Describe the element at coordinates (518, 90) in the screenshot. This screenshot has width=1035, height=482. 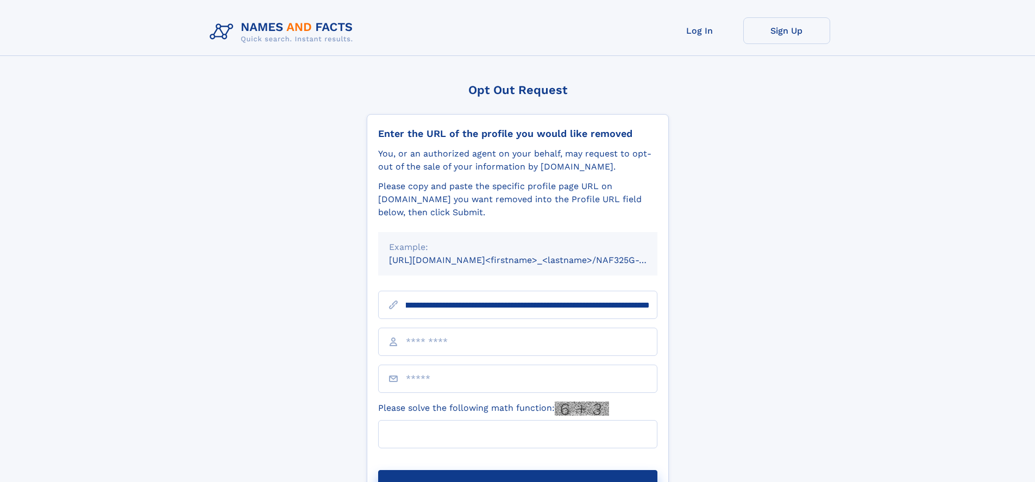
I see `div: Opt Out Request` at that location.